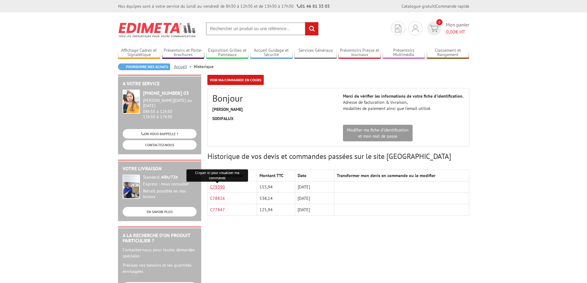  What do you see at coordinates (139, 53) in the screenshot?
I see `a: Affichage Cadres et Signalétique` at bounding box center [139, 53].